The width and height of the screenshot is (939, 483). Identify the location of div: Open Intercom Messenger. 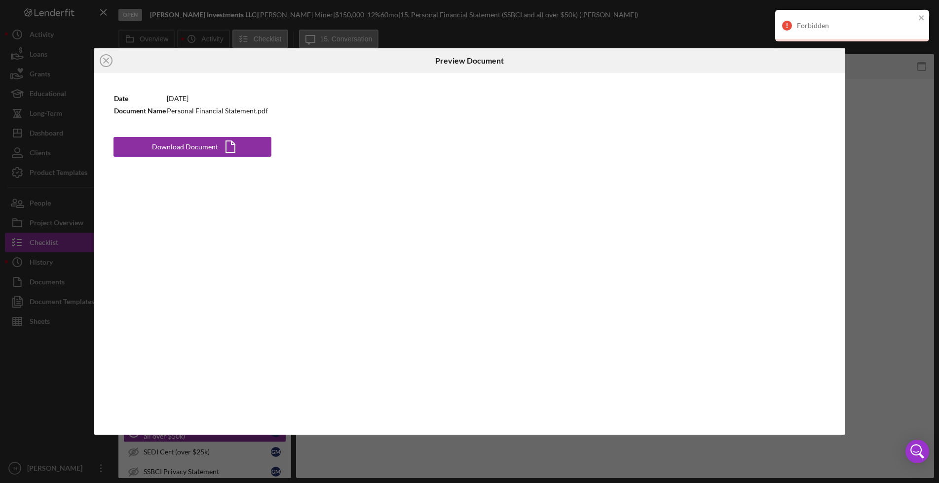
(917, 452).